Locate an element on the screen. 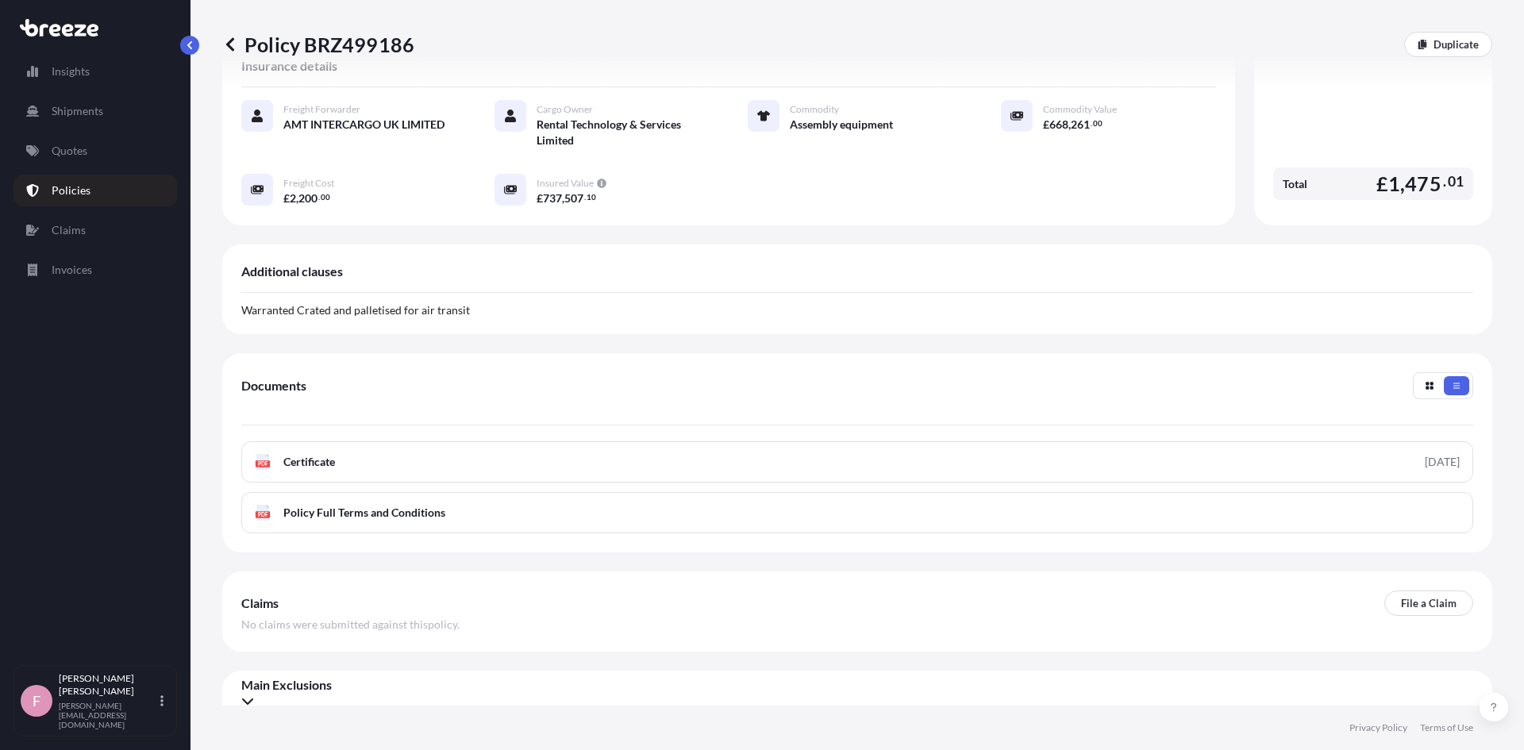  span: Cargo Owner is located at coordinates (564, 110).